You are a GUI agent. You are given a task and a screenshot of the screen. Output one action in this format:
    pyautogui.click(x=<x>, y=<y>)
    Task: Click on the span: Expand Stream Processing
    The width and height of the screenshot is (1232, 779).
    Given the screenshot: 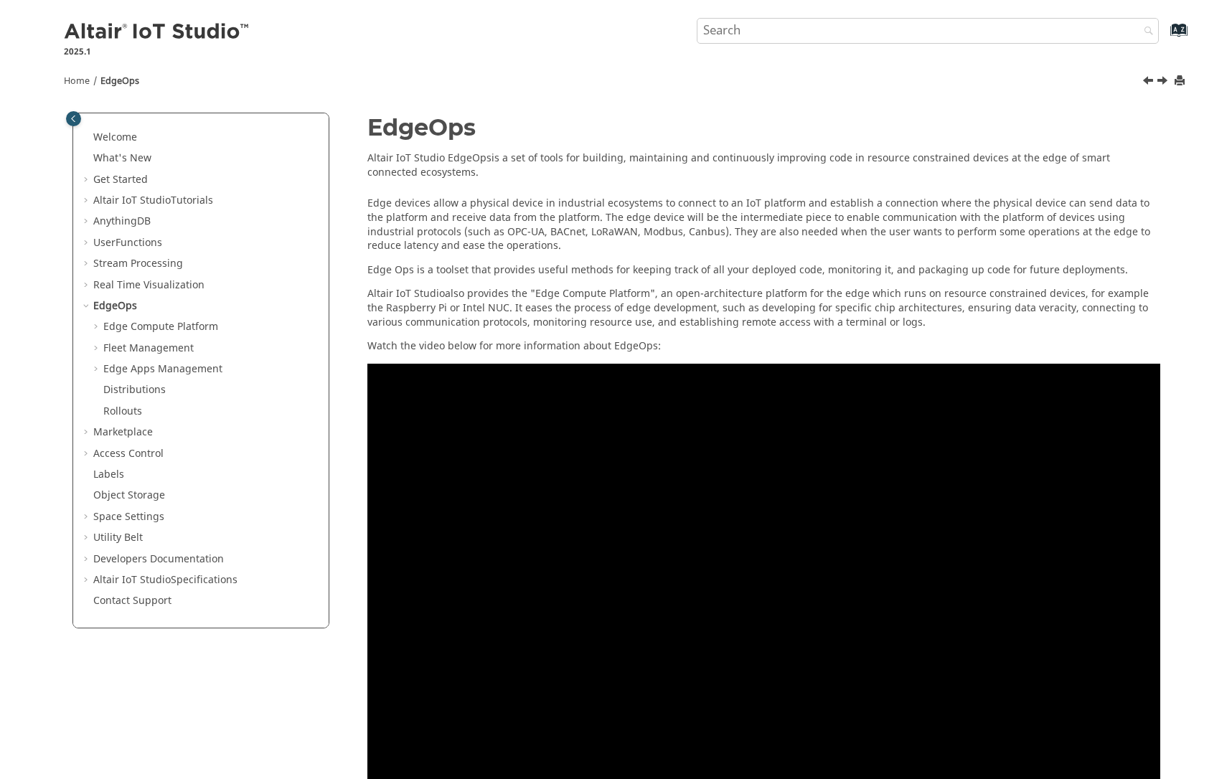 What is the action you would take?
    pyautogui.click(x=88, y=264)
    